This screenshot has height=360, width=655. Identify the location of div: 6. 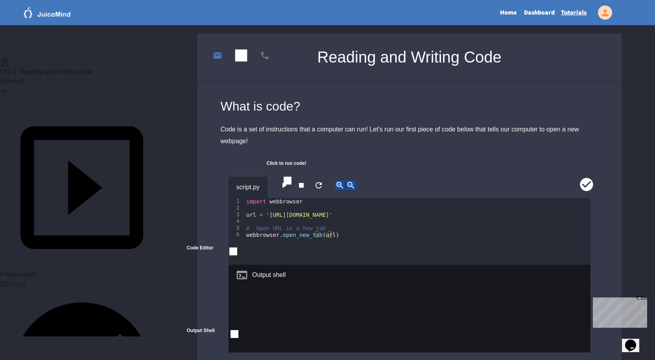
(236, 234).